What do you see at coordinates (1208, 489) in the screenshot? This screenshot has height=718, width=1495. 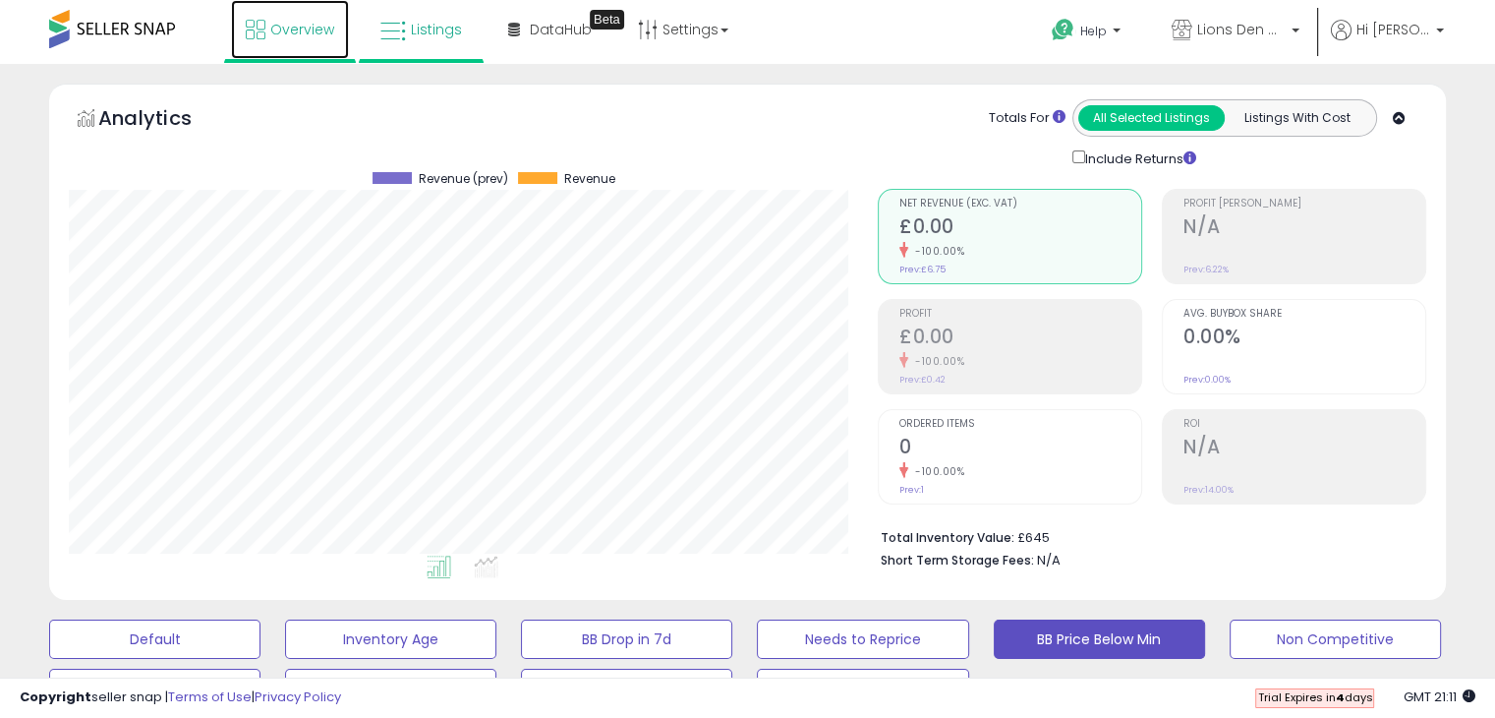 I see `small: Prev: 14.00%` at bounding box center [1208, 489].